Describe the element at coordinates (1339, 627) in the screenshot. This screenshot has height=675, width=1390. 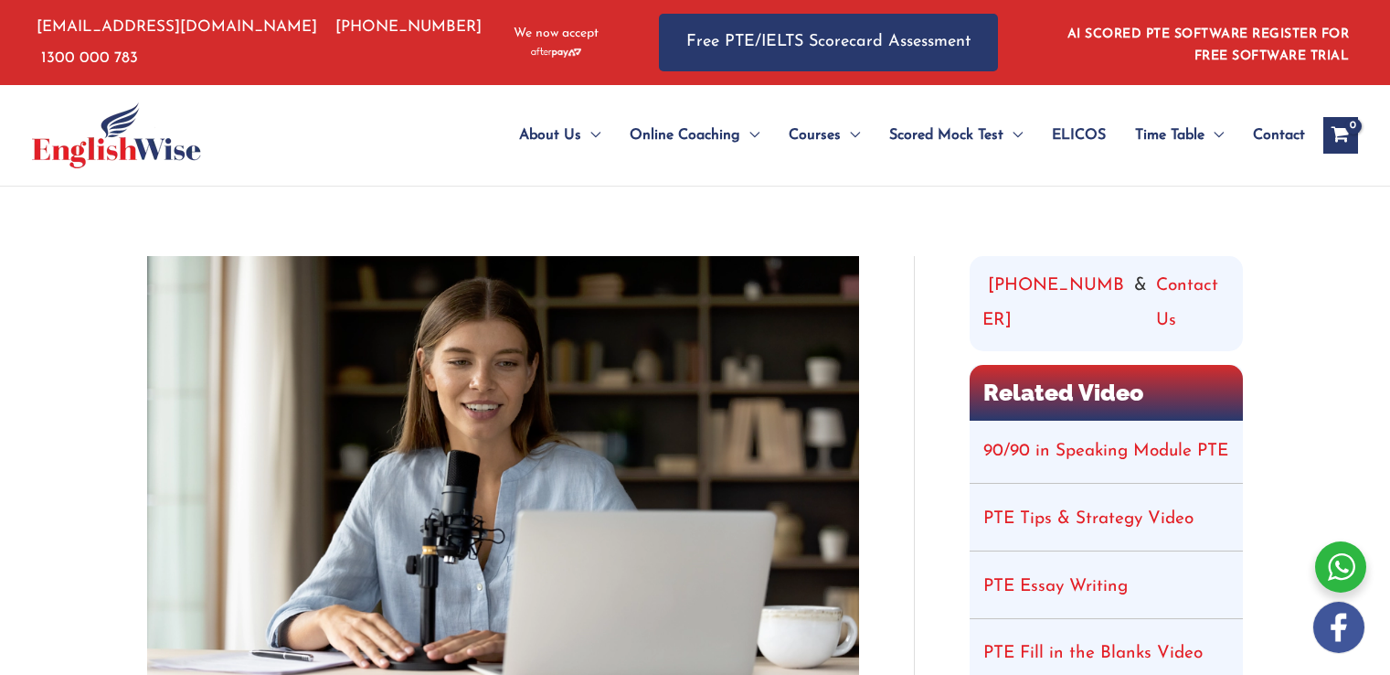
I see `img: white-facebook.png` at that location.